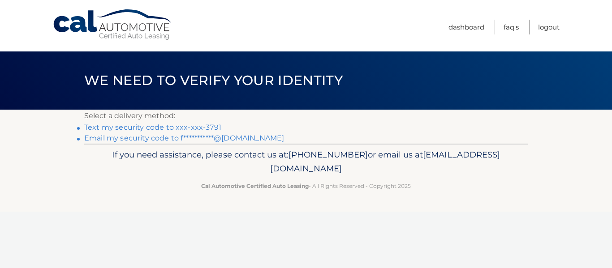 The height and width of the screenshot is (268, 612). Describe the element at coordinates (306, 116) in the screenshot. I see `p: Select a delivery method:` at that location.